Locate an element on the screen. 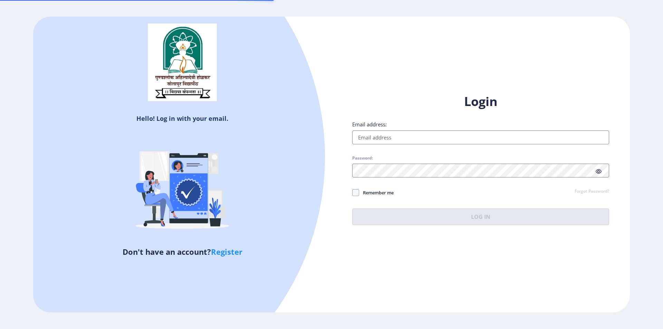 This screenshot has width=663, height=329. h1: Login is located at coordinates (481, 102).